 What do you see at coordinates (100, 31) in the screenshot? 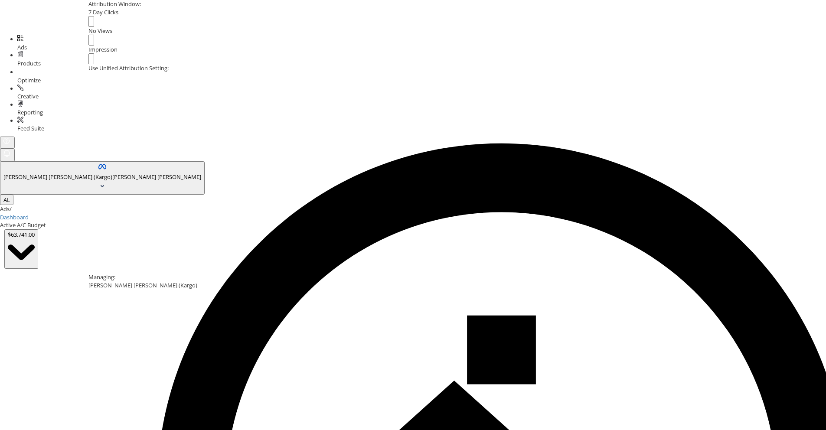
I see `span: No Views` at bounding box center [100, 31].